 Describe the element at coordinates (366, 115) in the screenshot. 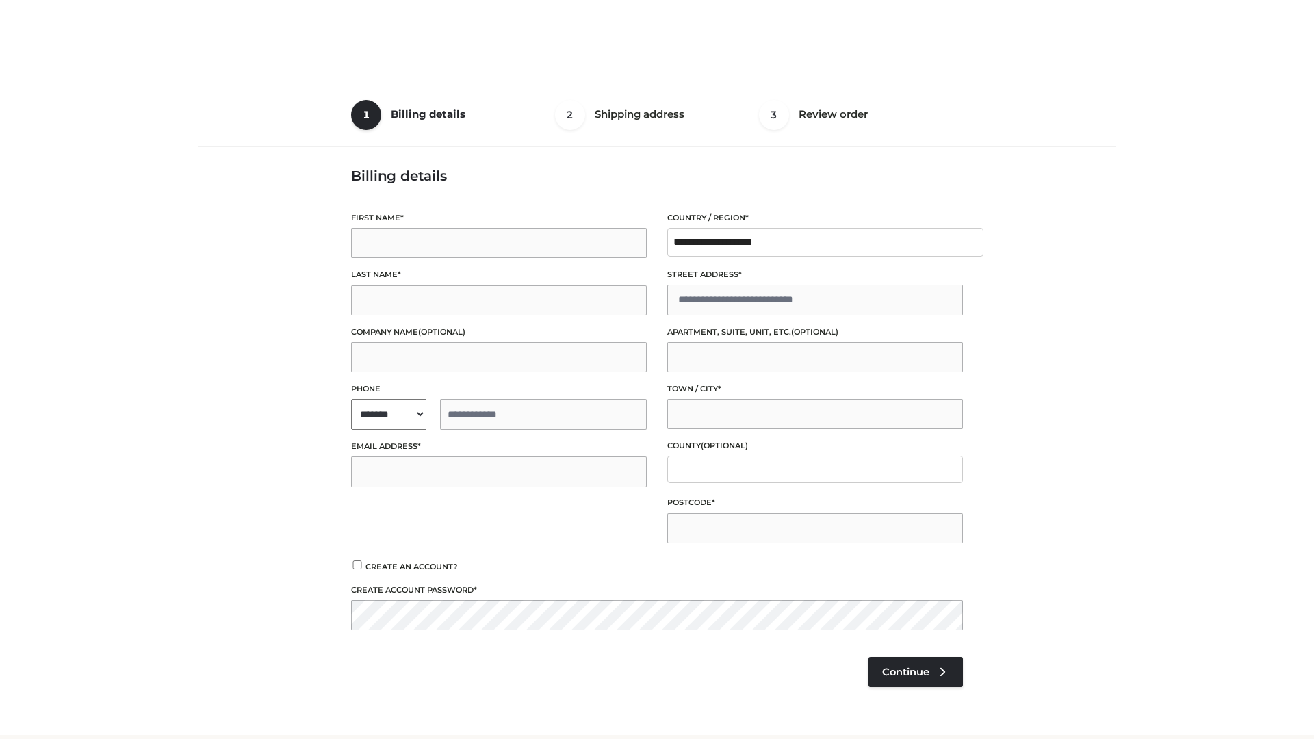

I see `span: 1` at that location.